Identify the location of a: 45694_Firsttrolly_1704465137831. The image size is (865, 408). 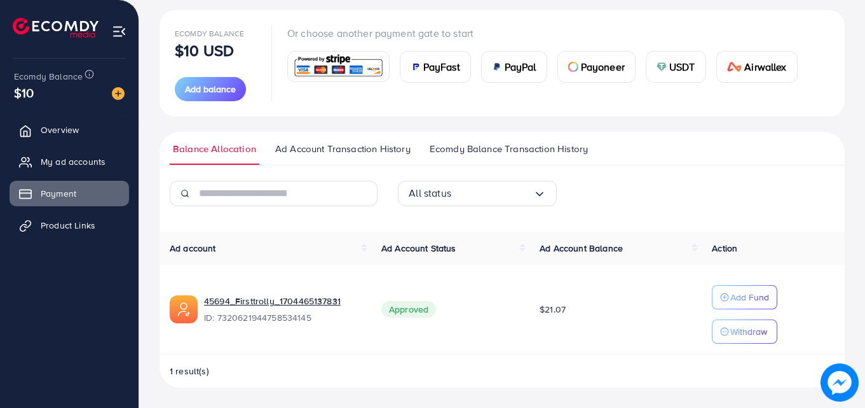
(272, 301).